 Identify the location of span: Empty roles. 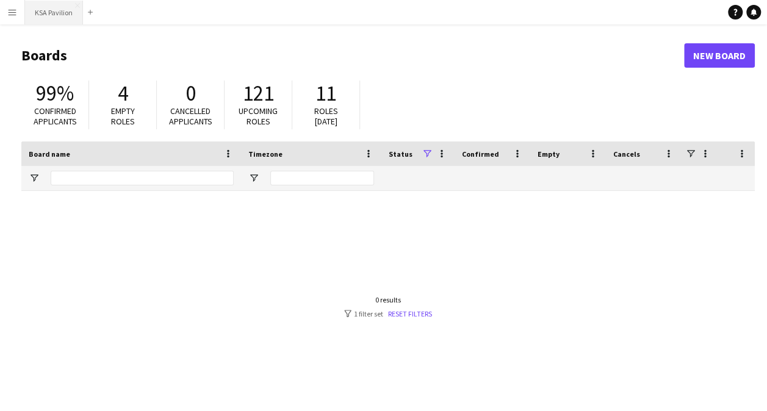
(123, 116).